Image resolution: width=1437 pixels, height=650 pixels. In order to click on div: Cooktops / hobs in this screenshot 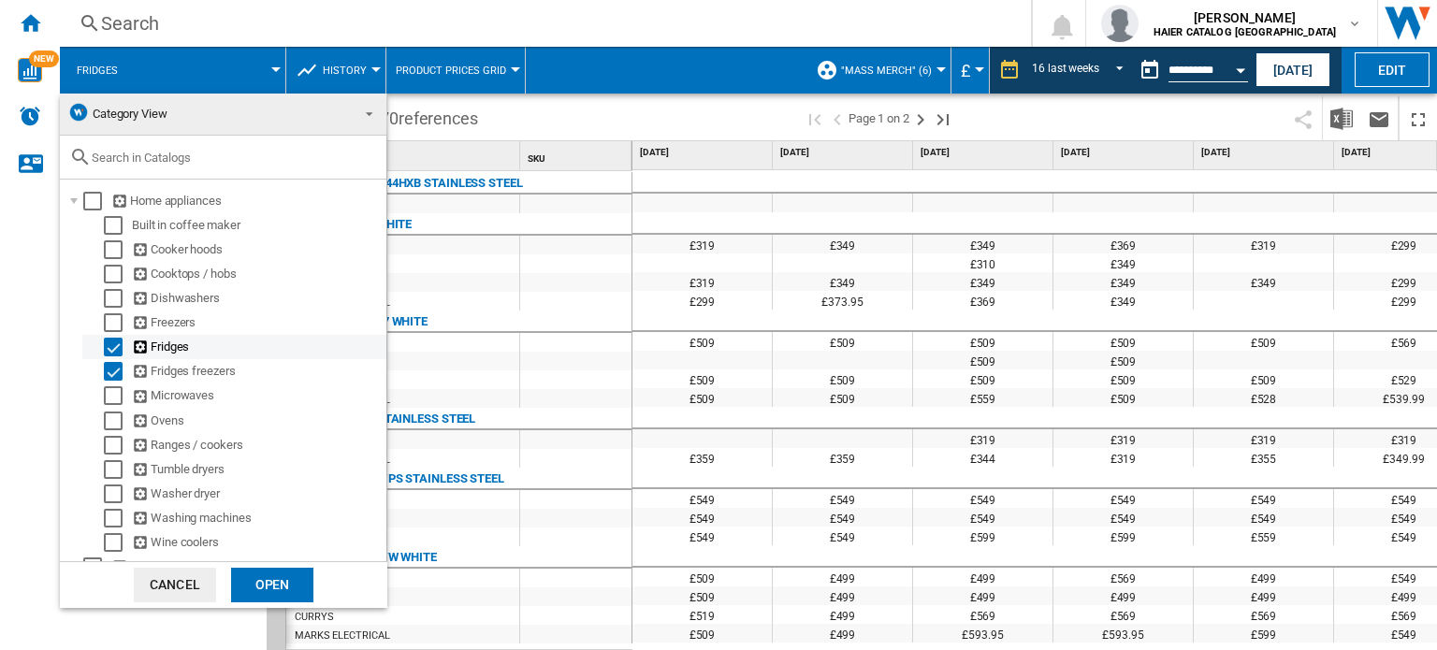, I will do `click(257, 274)`.